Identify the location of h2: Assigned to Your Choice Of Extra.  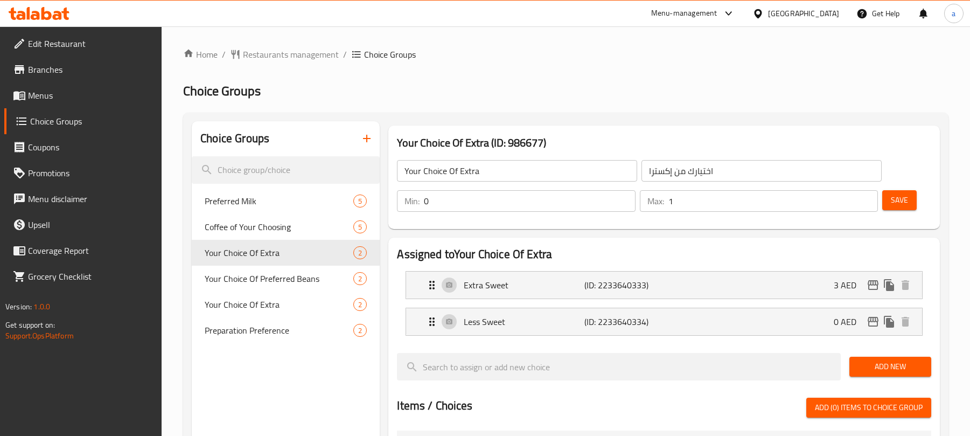
(664, 254).